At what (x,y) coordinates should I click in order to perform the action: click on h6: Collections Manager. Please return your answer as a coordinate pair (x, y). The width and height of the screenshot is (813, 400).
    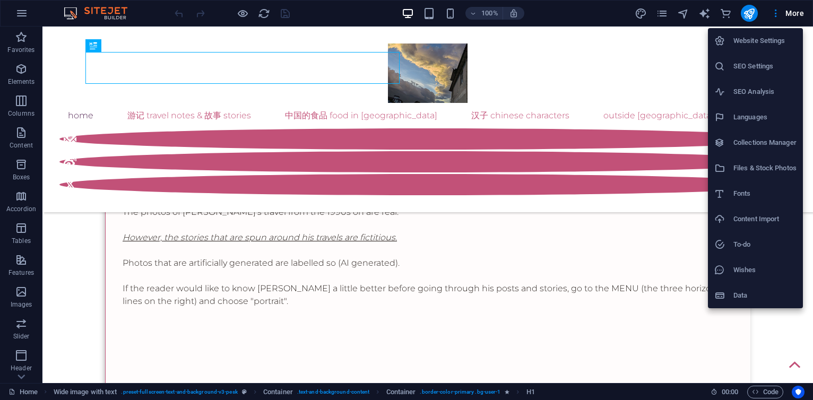
    Looking at the image, I should click on (764, 143).